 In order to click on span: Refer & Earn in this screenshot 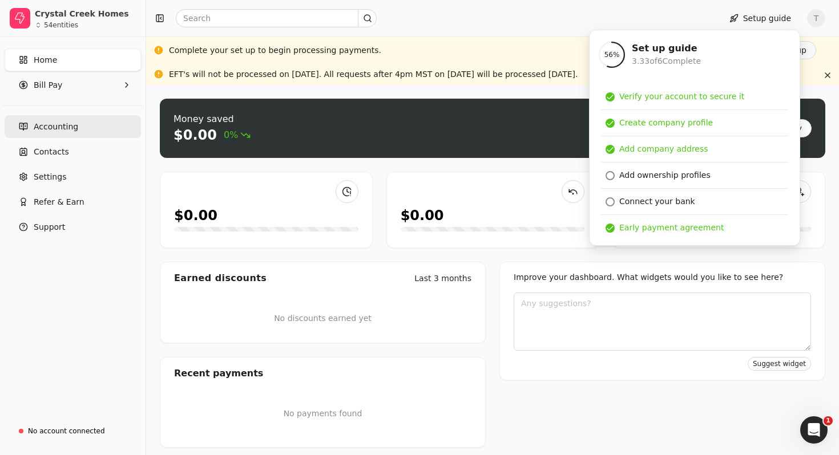, I will do `click(59, 202)`.